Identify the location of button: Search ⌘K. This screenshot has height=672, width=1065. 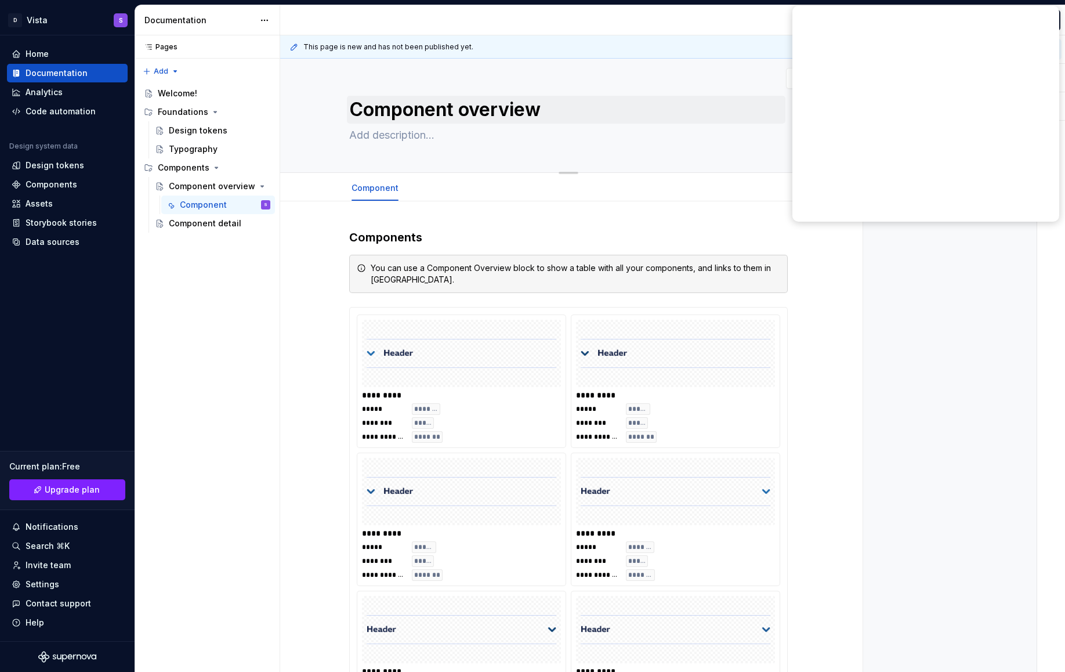
(67, 546).